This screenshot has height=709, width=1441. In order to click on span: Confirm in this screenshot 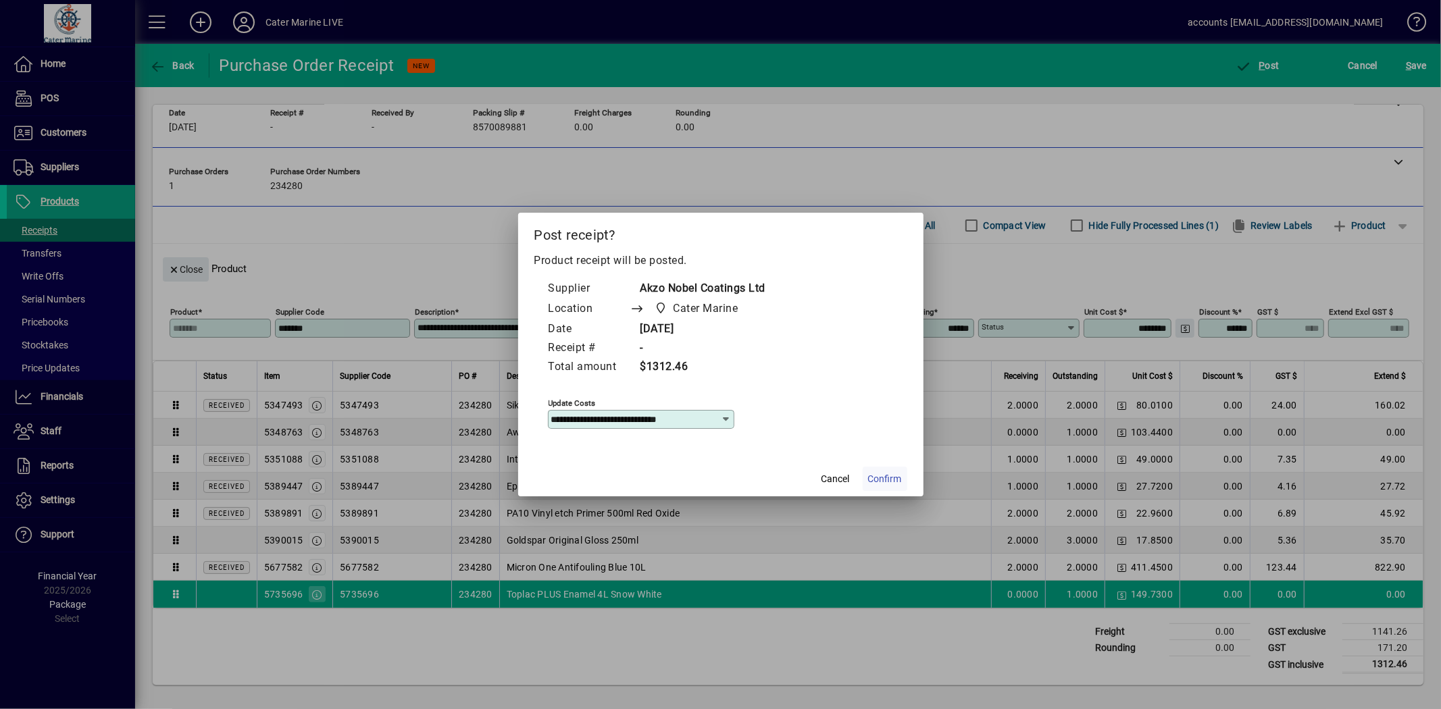, I will do `click(885, 479)`.